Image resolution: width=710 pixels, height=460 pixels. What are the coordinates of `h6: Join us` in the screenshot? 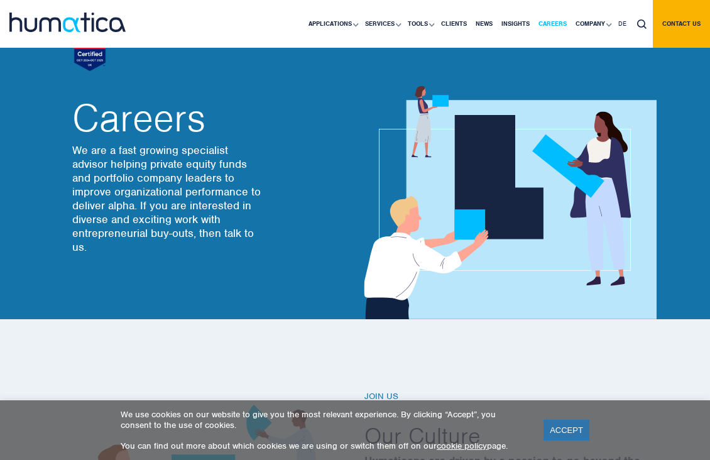 It's located at (506, 396).